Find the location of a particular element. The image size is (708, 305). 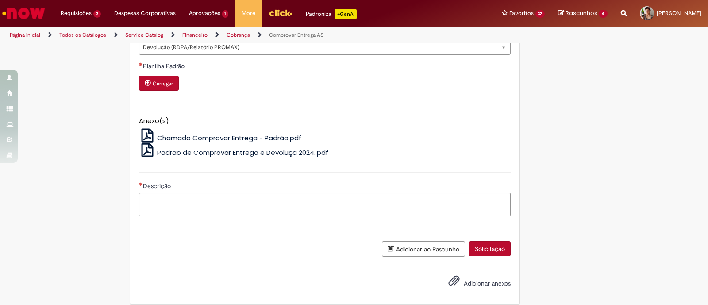

a: Financeiro is located at coordinates (195, 35).